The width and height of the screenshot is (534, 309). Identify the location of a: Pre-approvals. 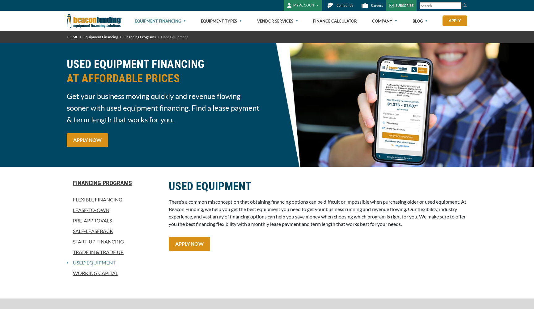
(114, 221).